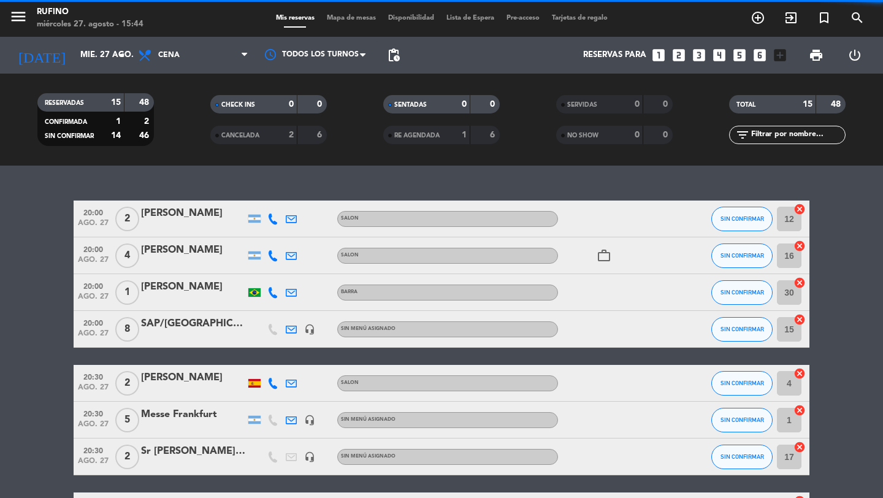 The image size is (883, 498). Describe the element at coordinates (394, 55) in the screenshot. I see `span: pending_actions` at that location.